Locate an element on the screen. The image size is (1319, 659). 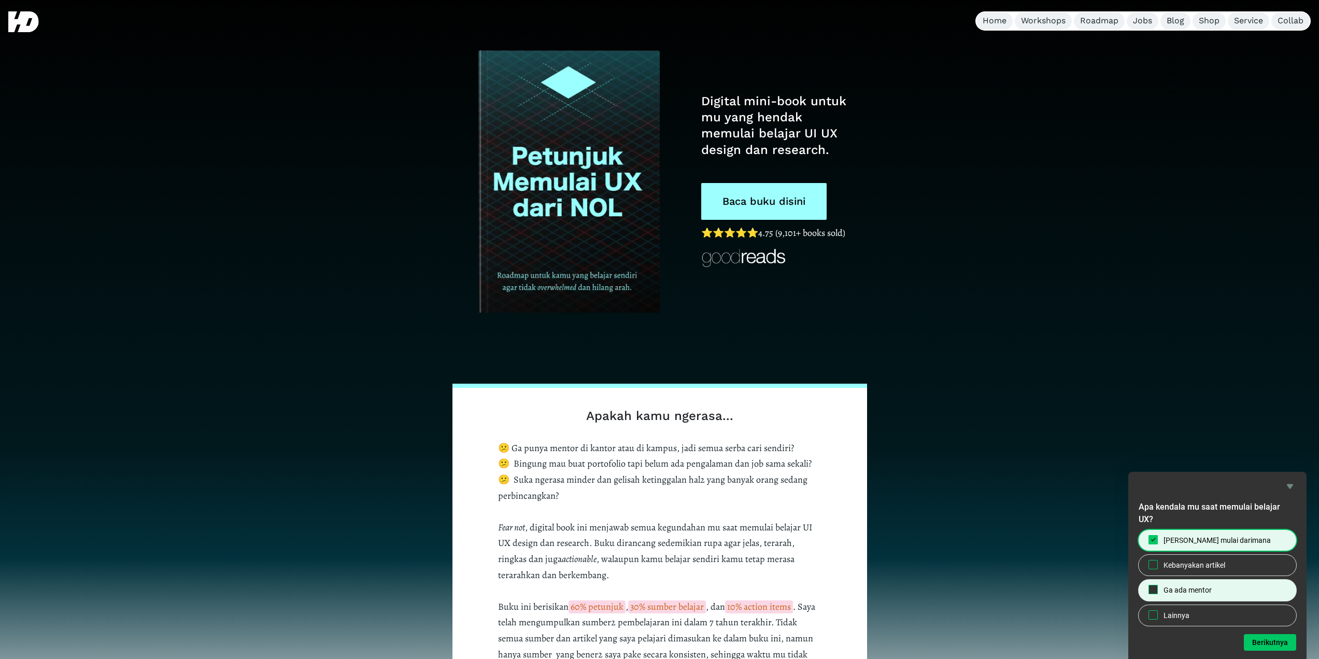
h2: Apa kendala mu saat memulai belajar UX? is located at coordinates (1217, 513).